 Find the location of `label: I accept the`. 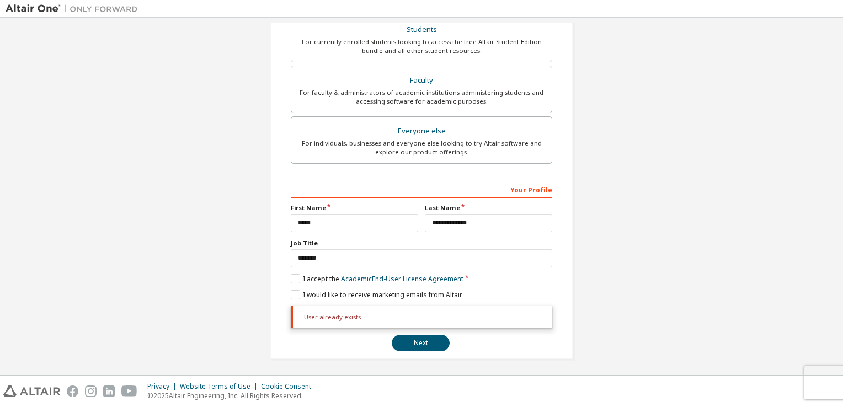

label: I accept the is located at coordinates (377, 279).